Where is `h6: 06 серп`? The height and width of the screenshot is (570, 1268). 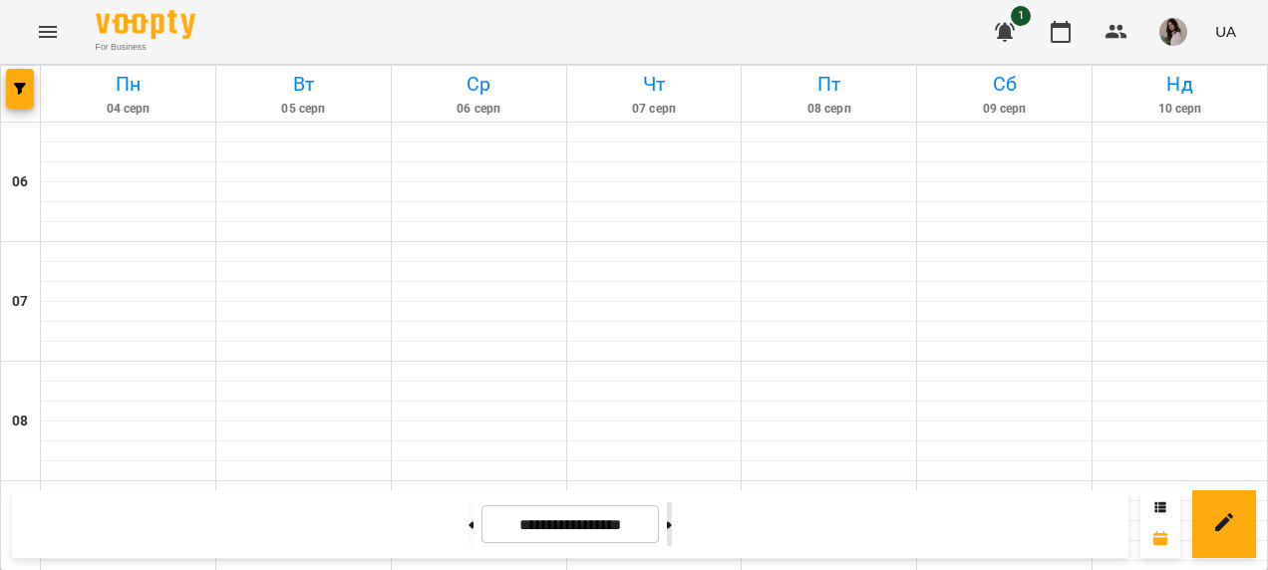 h6: 06 серп is located at coordinates (478, 109).